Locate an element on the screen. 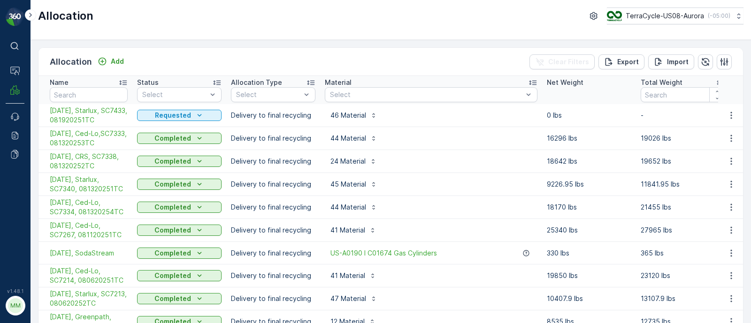 The image size is (751, 323). p: 18170 lbs is located at coordinates (589, 207).